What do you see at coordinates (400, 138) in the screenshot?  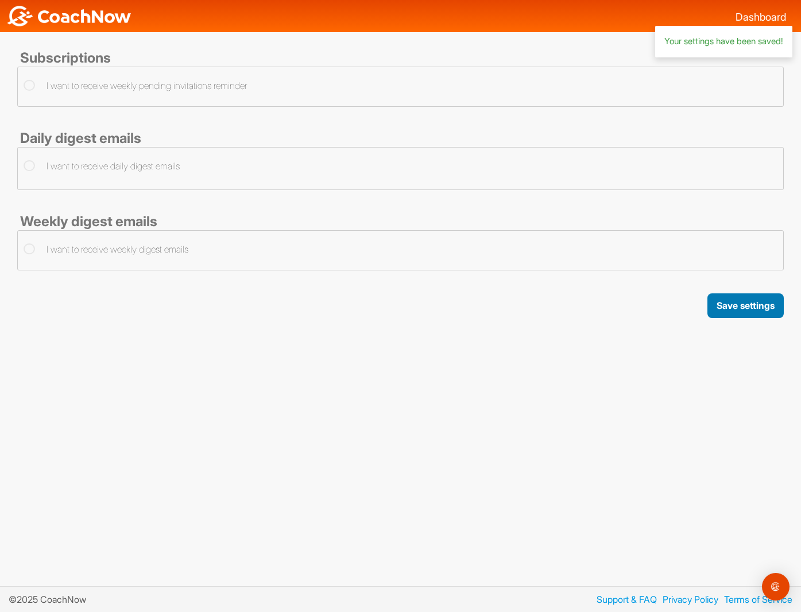 I see `div: Daily digest emails` at bounding box center [400, 138].